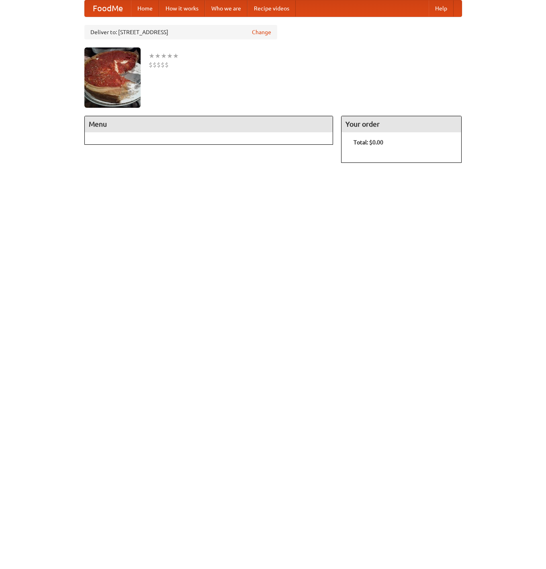 The width and height of the screenshot is (546, 569). What do you see at coordinates (226, 8) in the screenshot?
I see `a: Who we are` at bounding box center [226, 8].